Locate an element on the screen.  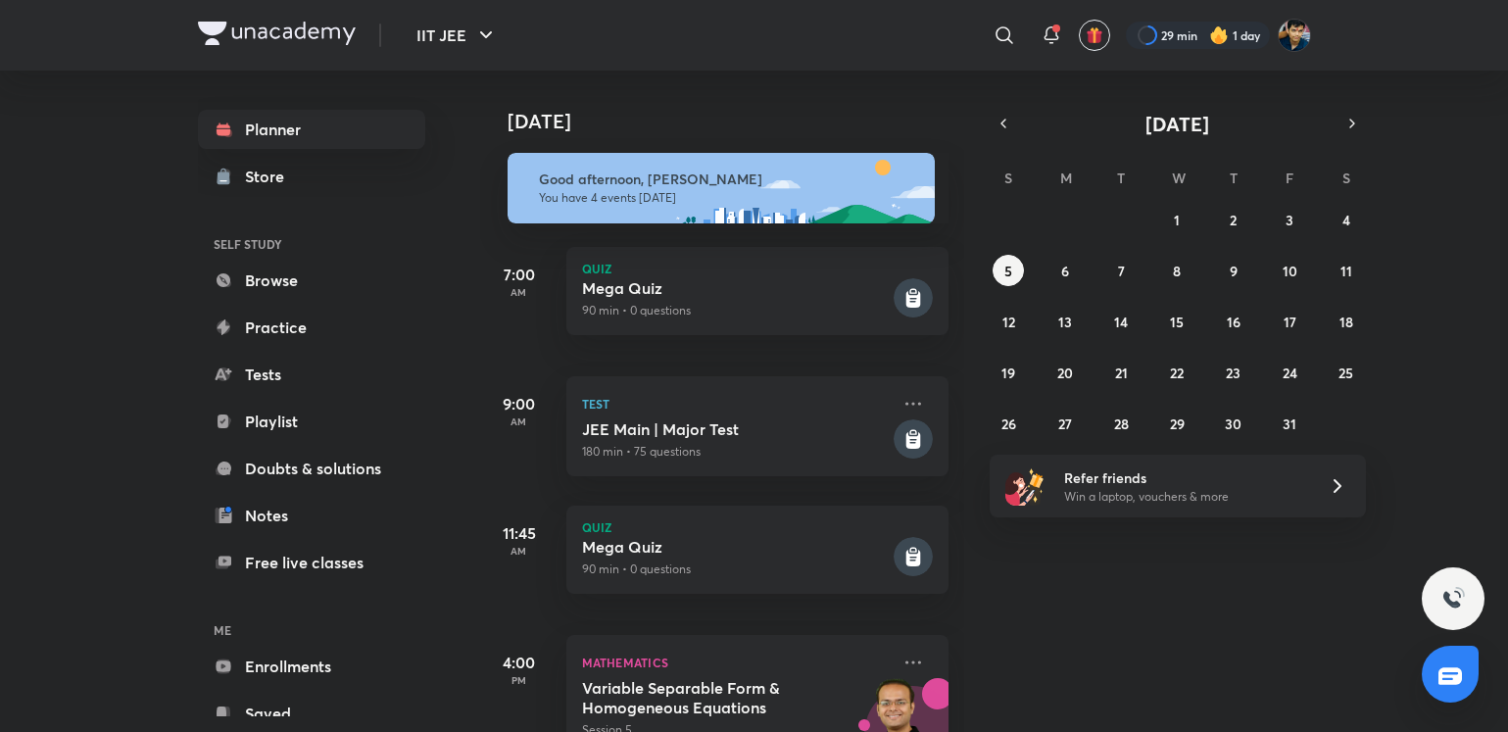
abbr: October 25, 2025 is located at coordinates (1345, 372).